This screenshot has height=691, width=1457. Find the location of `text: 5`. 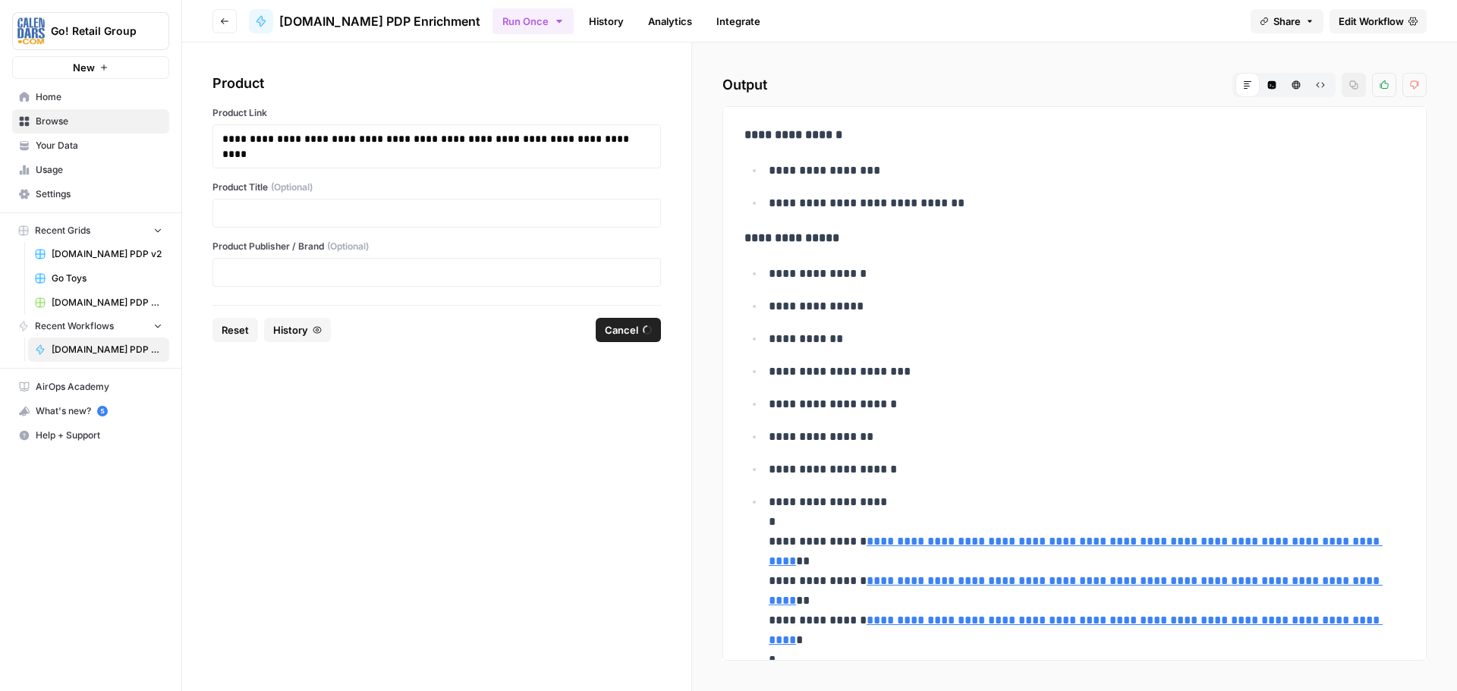

text: 5 is located at coordinates (102, 411).